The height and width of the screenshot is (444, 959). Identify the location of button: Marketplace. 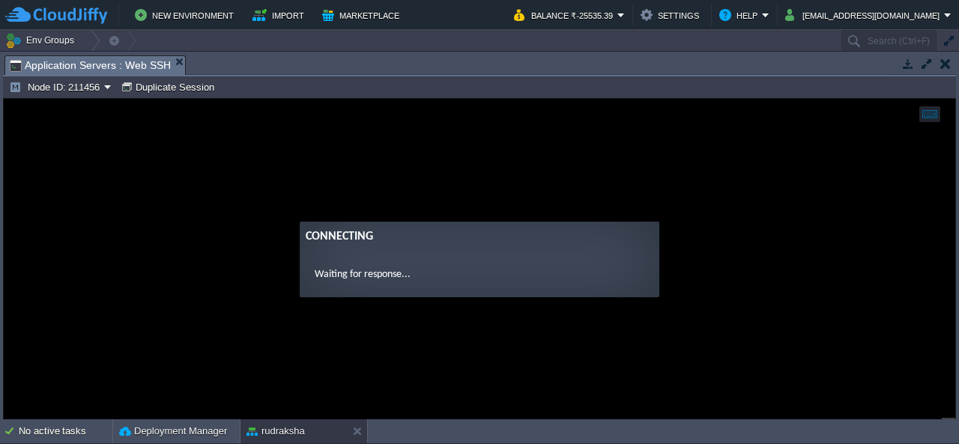
(363, 15).